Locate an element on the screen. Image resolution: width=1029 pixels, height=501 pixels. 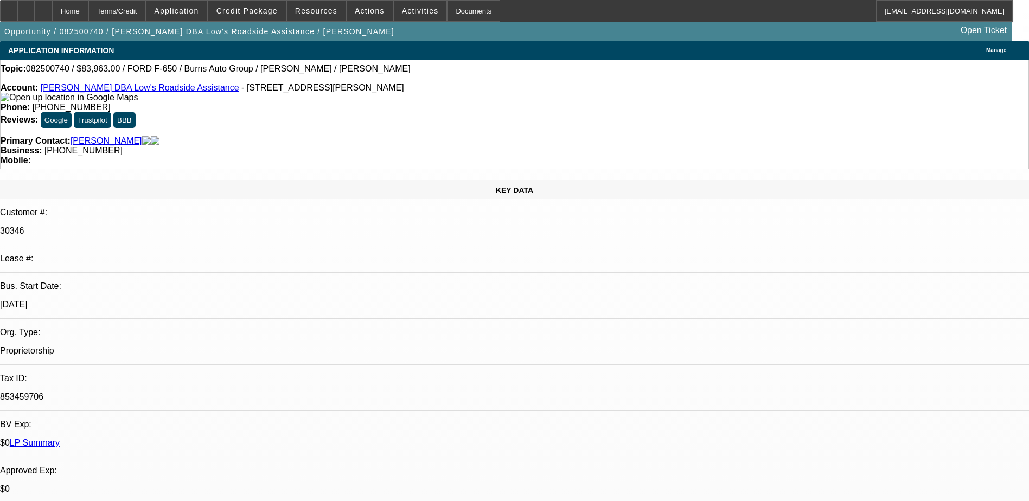
span: Resources is located at coordinates (316, 11).